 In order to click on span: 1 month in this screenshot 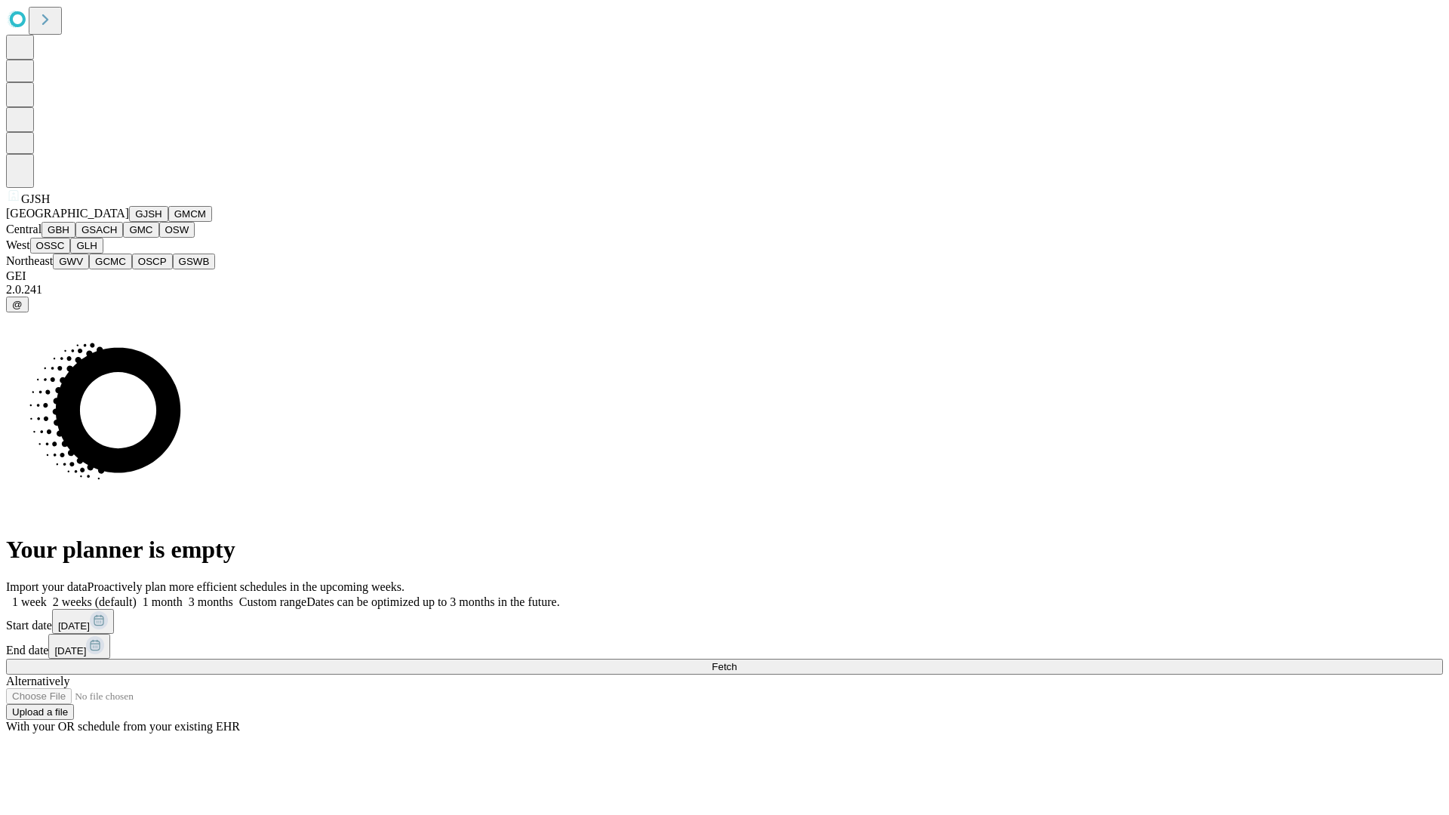, I will do `click(162, 601)`.